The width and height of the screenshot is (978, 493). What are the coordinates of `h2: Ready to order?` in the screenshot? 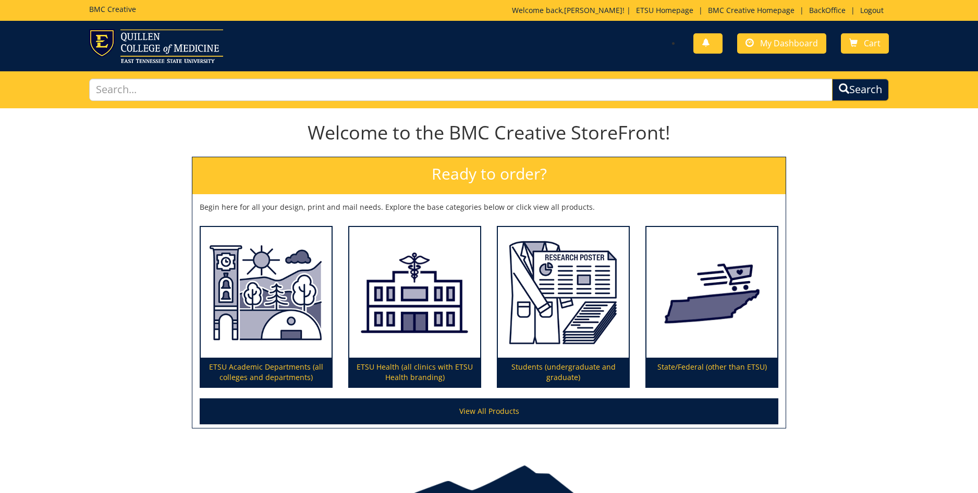 It's located at (489, 176).